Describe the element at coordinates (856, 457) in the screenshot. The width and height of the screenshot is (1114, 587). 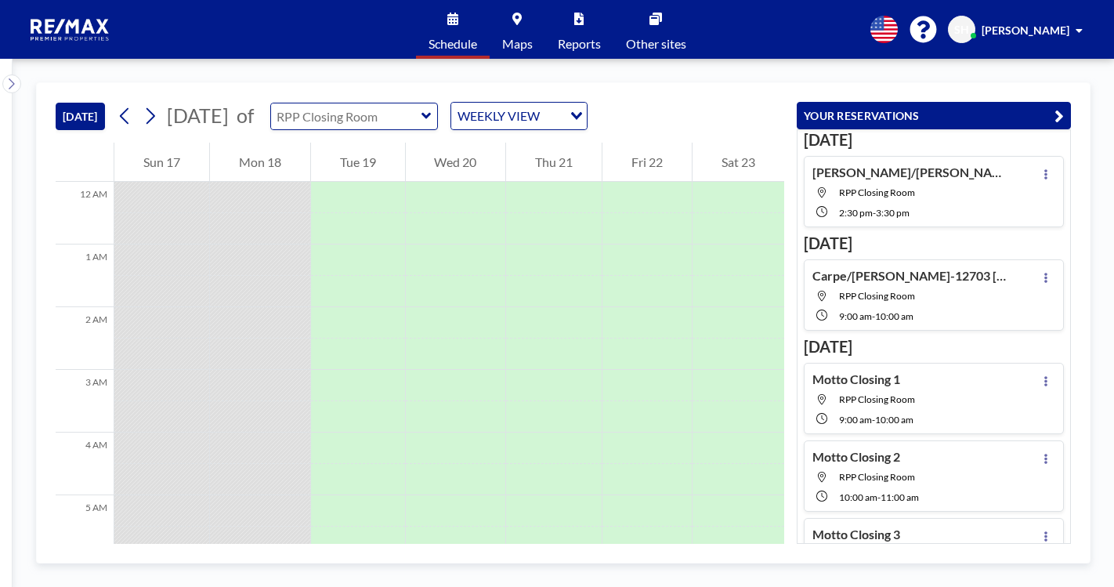
I see `h4: Motto Closing 2` at that location.